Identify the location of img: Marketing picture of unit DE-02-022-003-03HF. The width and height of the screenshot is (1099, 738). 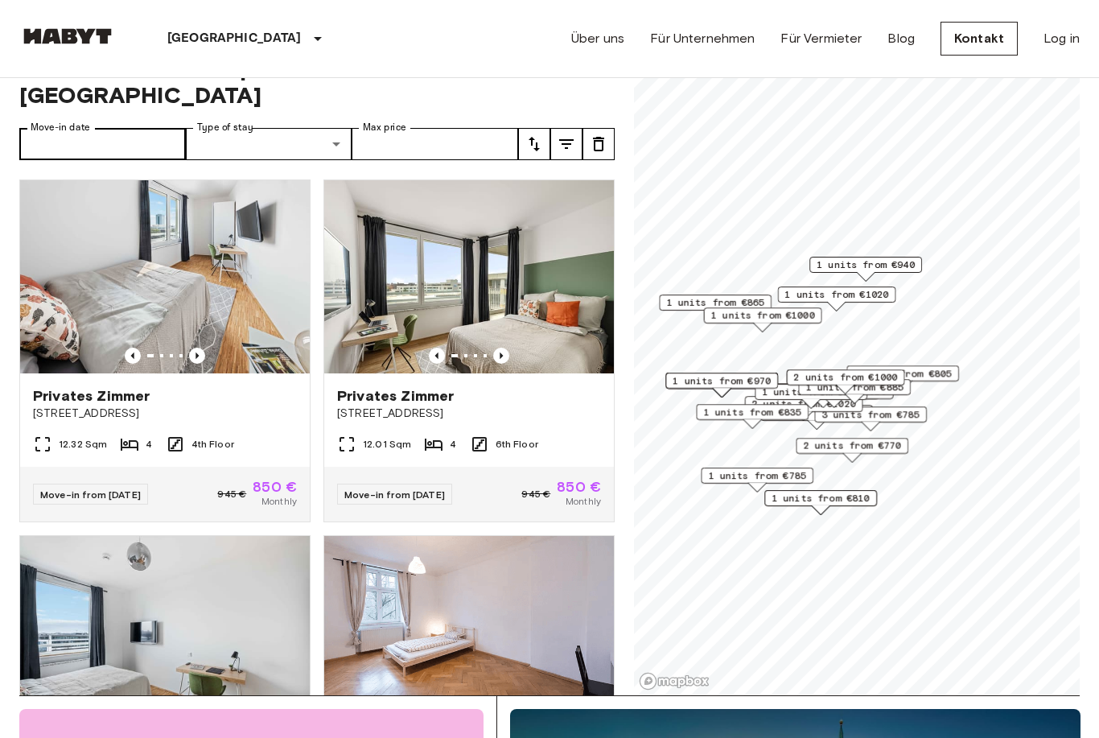
(165, 277).